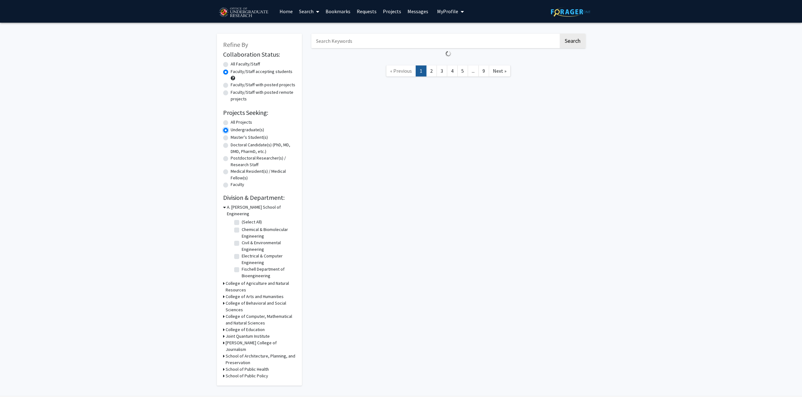 The height and width of the screenshot is (400, 802). Describe the element at coordinates (247, 376) in the screenshot. I see `h3: School of Public Policy` at that location.